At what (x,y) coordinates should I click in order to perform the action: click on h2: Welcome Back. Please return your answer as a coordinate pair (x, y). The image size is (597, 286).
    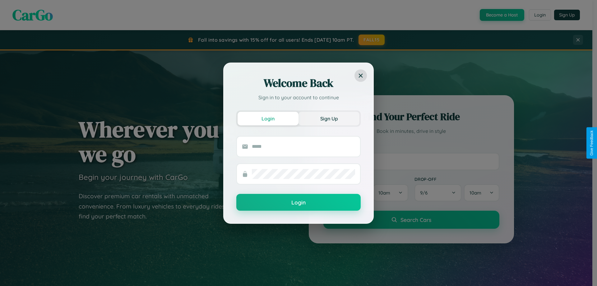
    Looking at the image, I should click on (298, 83).